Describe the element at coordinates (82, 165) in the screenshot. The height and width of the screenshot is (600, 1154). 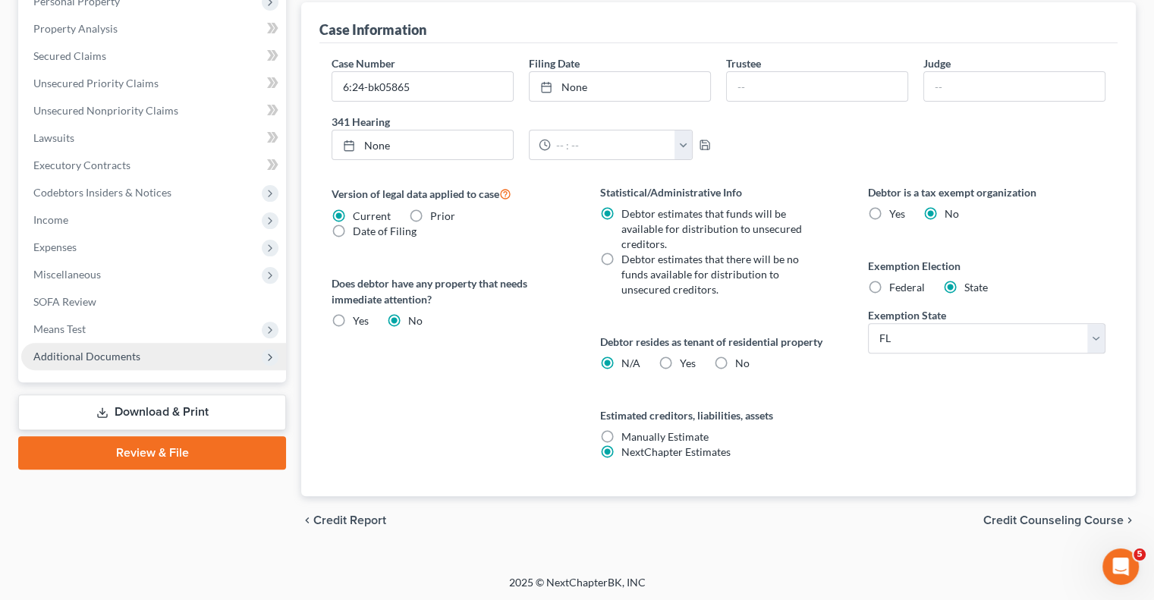
I see `span: Executory Contracts` at that location.